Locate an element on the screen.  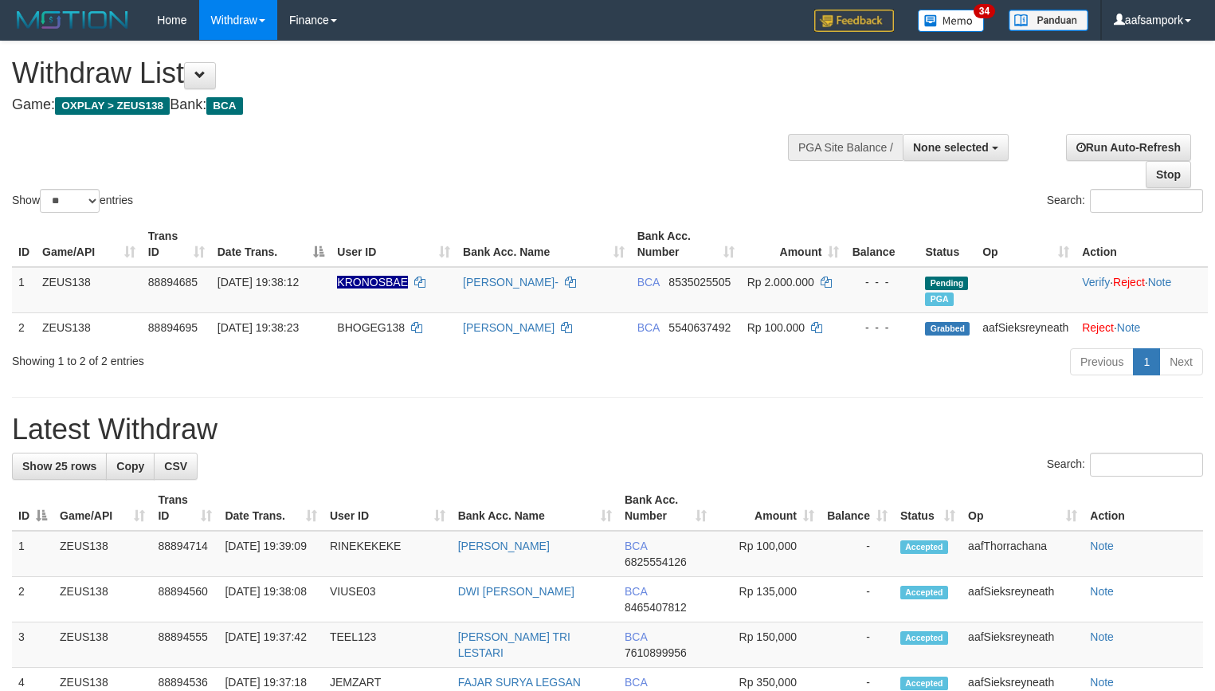
span: Show 25 rows is located at coordinates (59, 466).